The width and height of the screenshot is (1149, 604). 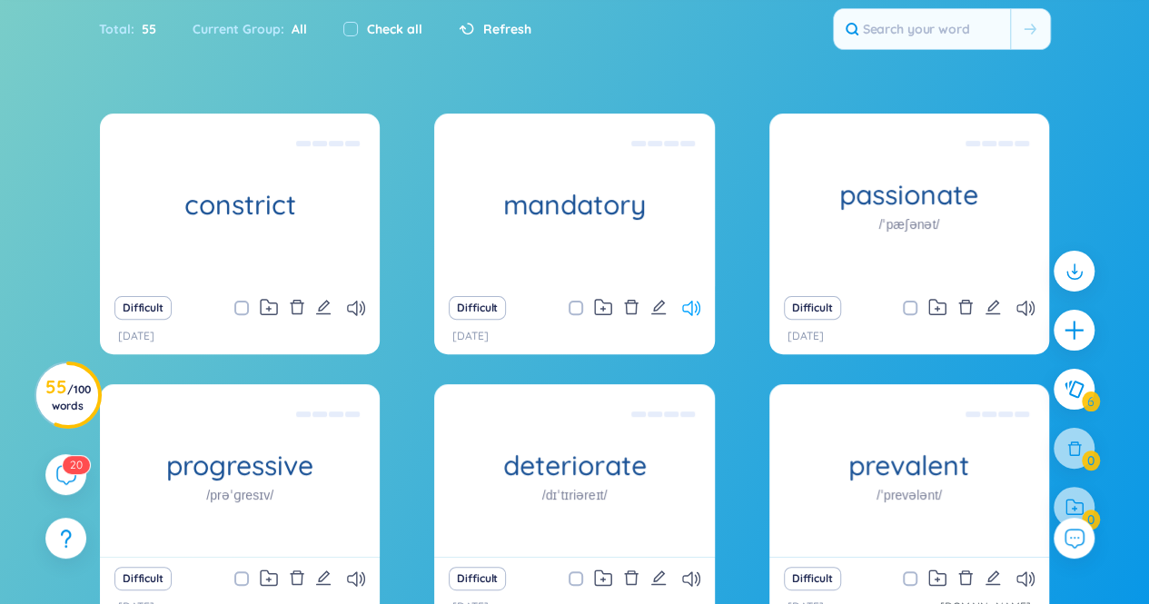 I want to click on span: All, so click(x=295, y=29).